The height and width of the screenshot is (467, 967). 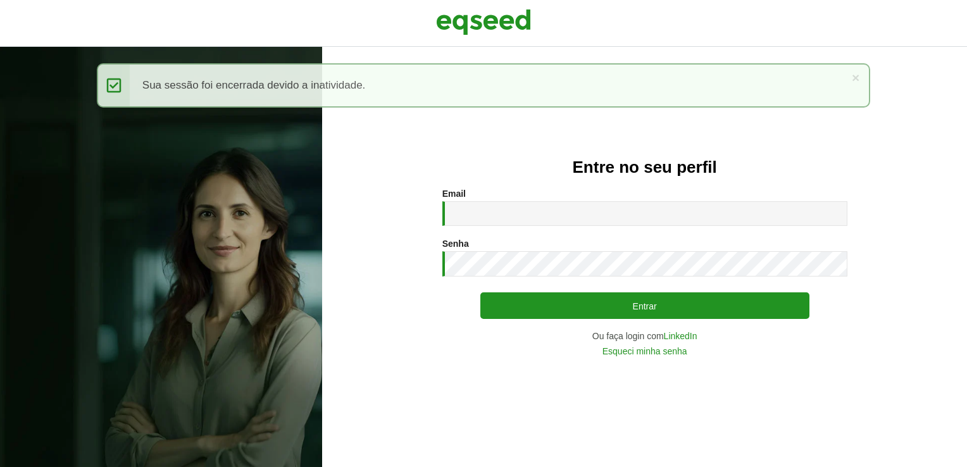 I want to click on a: LinkedIn, so click(x=681, y=336).